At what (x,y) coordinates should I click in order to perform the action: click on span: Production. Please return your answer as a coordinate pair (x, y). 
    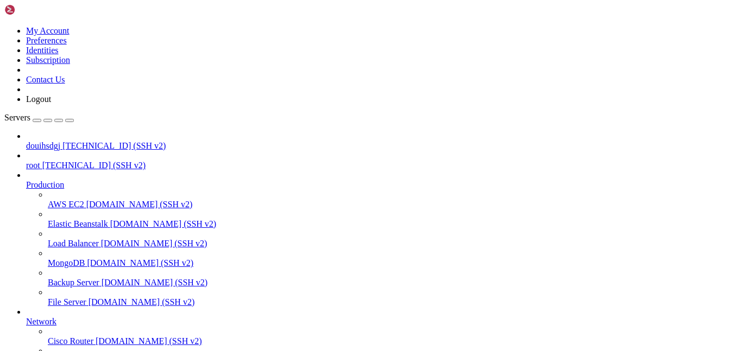
    Looking at the image, I should click on (45, 185).